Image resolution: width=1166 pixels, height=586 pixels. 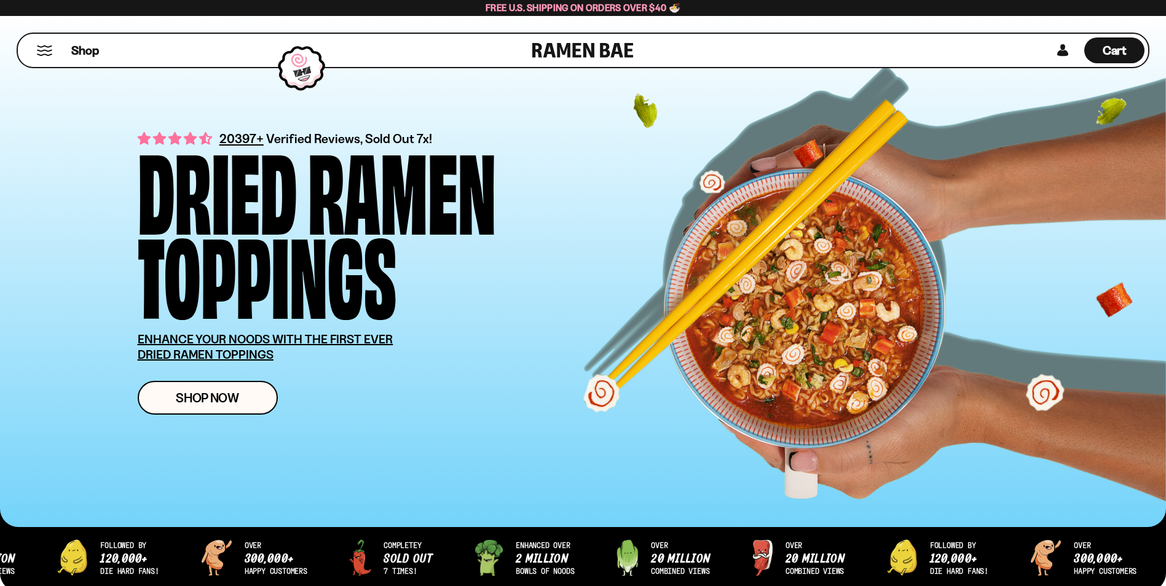 I want to click on span: Free U.S. Shipping on Orders over $40 🍜, so click(x=583, y=7).